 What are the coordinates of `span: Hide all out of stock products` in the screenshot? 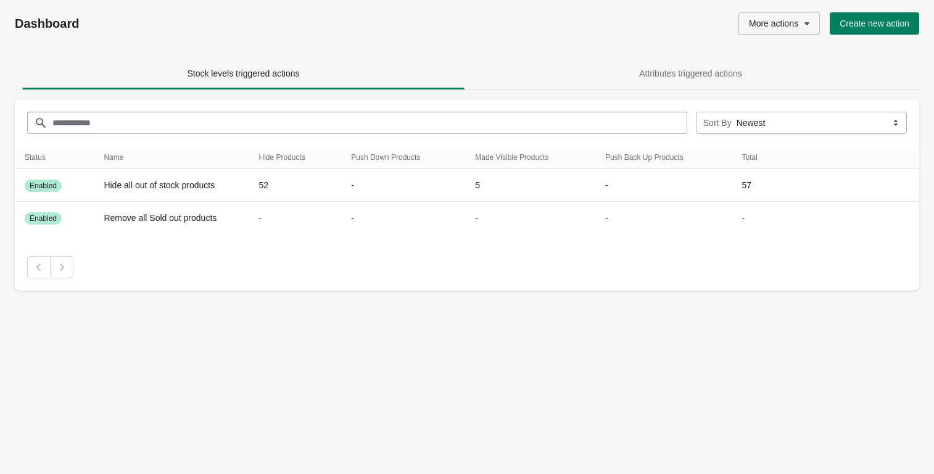 It's located at (159, 185).